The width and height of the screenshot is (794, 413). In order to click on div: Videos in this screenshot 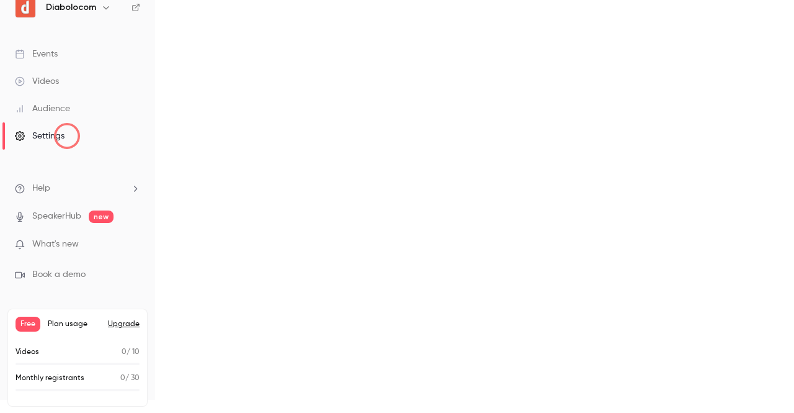, I will do `click(37, 81)`.